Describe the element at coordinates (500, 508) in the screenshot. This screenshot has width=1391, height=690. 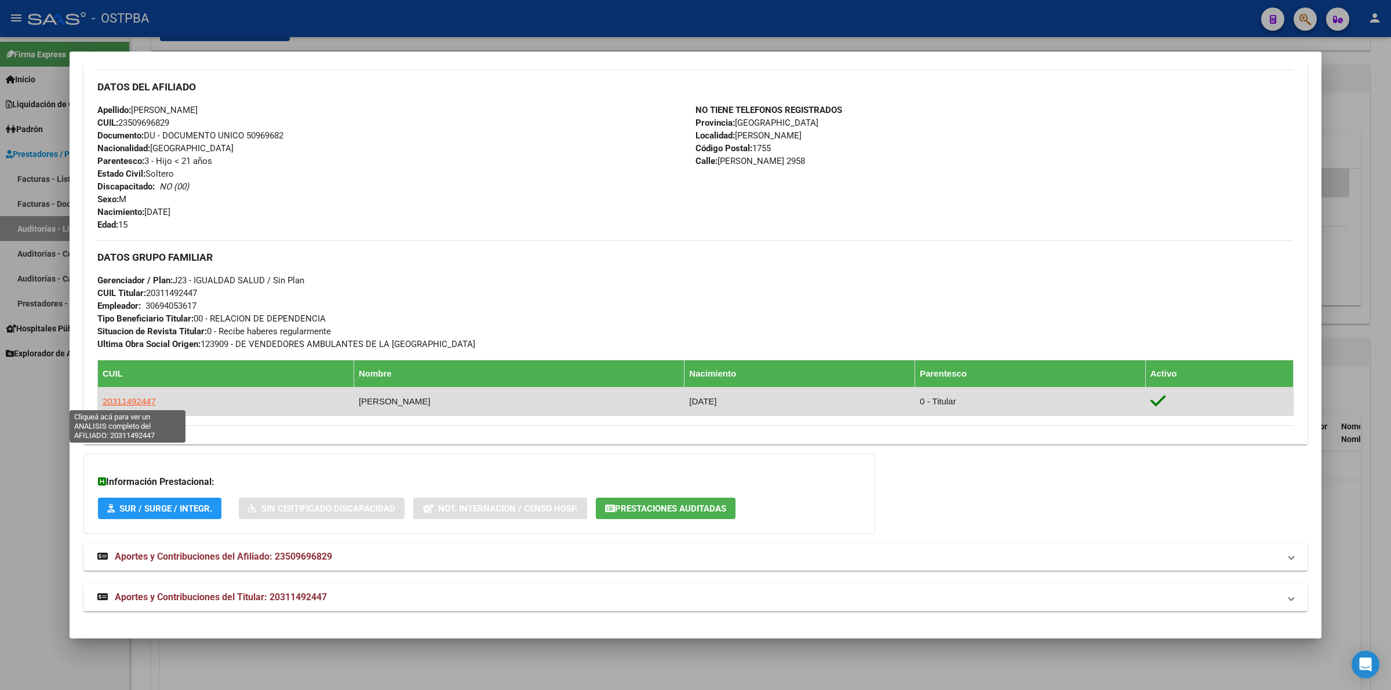
I see `button: Not. Internacion / Censo Hosp.` at that location.